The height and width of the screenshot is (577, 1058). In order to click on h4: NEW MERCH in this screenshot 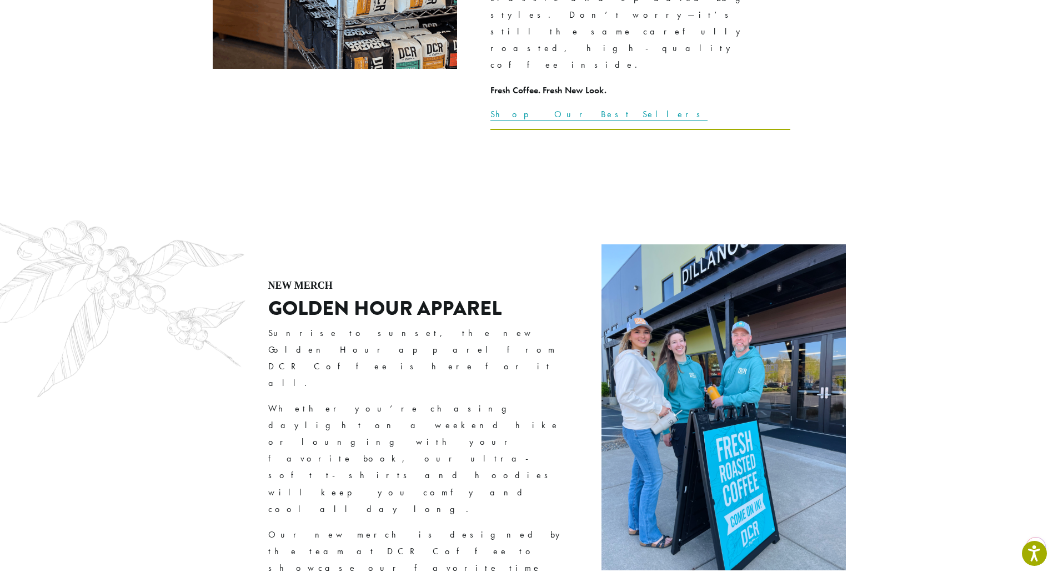, I will do `click(418, 286)`.